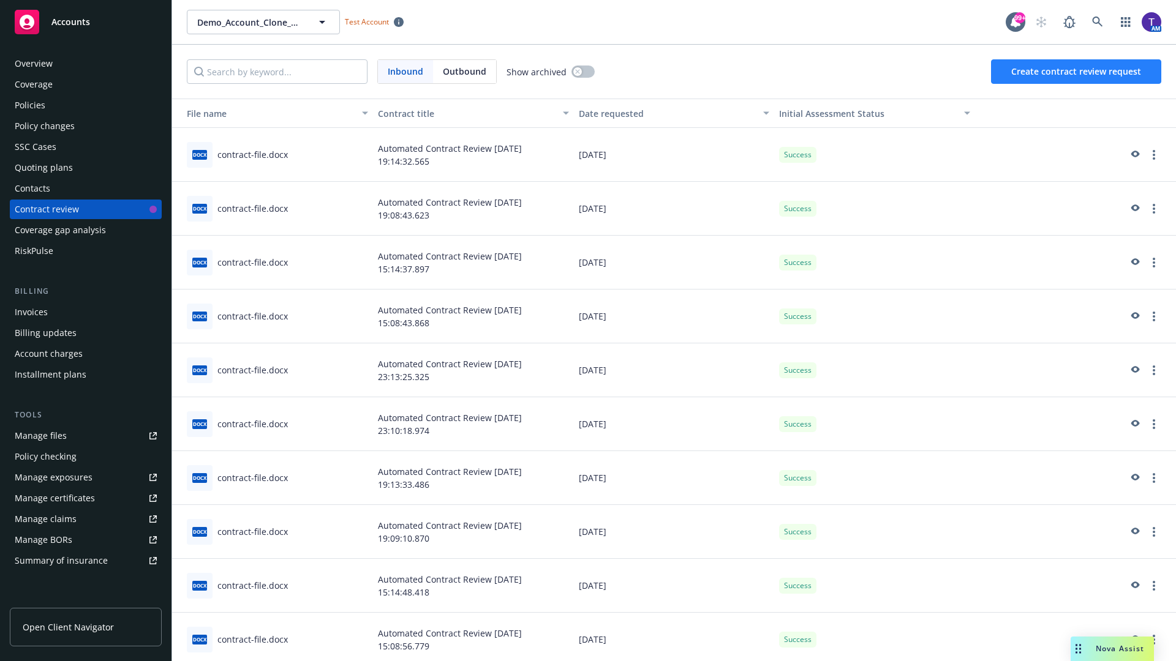 The height and width of the screenshot is (661, 1176). Describe the element at coordinates (45, 126) in the screenshot. I see `div: Policy changes` at that location.